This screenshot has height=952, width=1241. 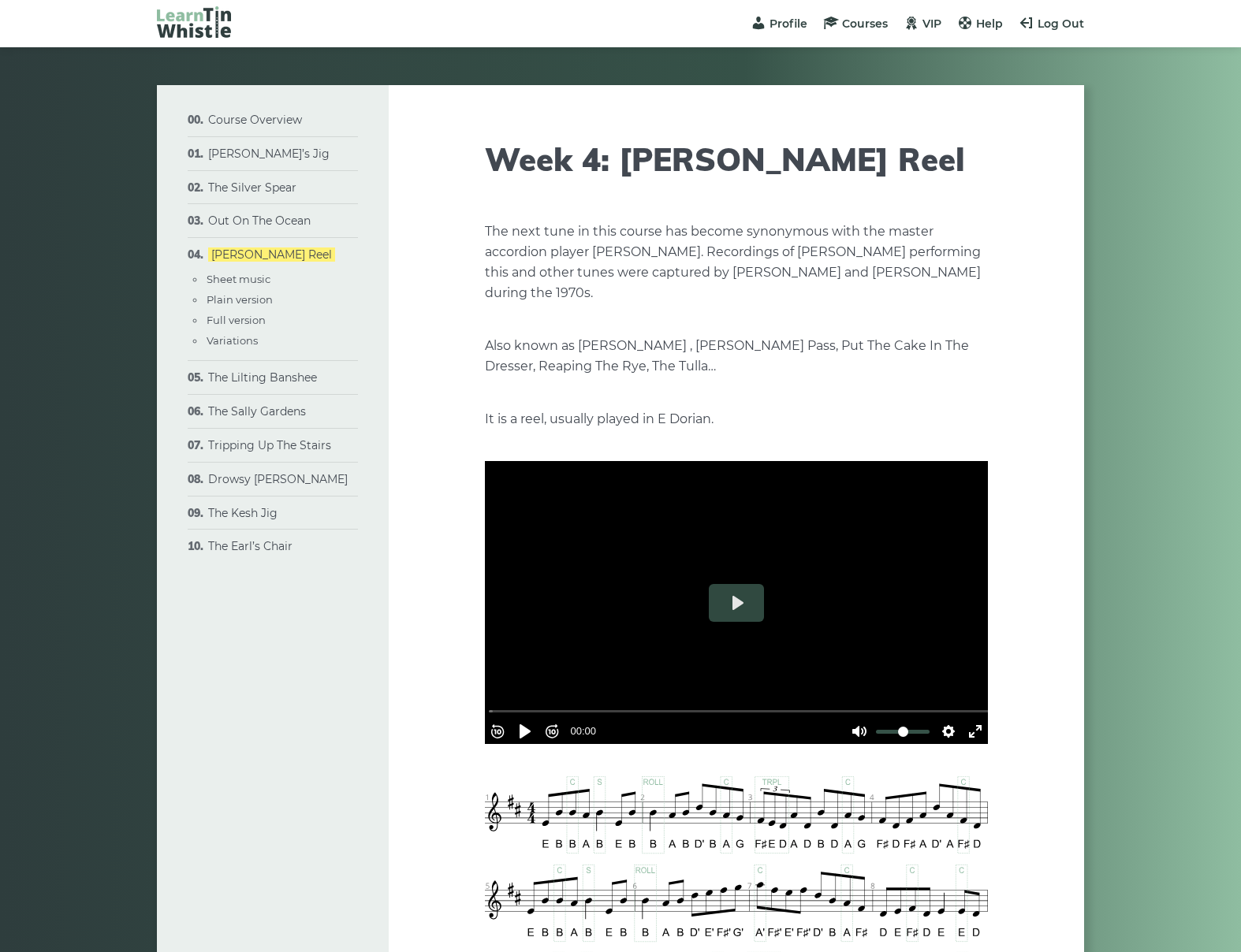 I want to click on a: Out On The Ocean, so click(x=260, y=221).